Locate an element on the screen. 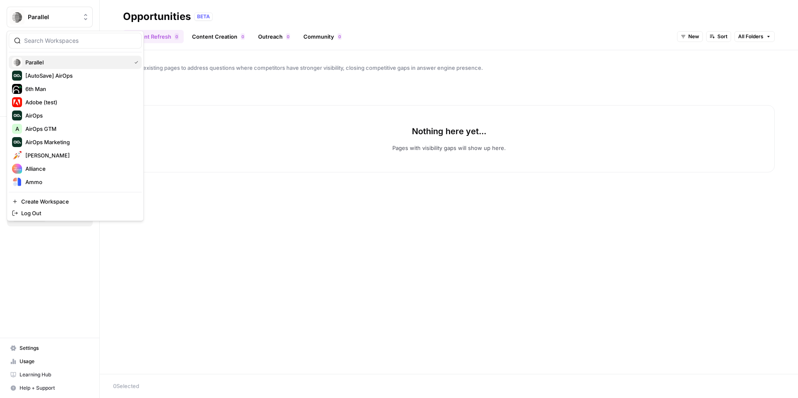  a: Settings is located at coordinates (49, 348).